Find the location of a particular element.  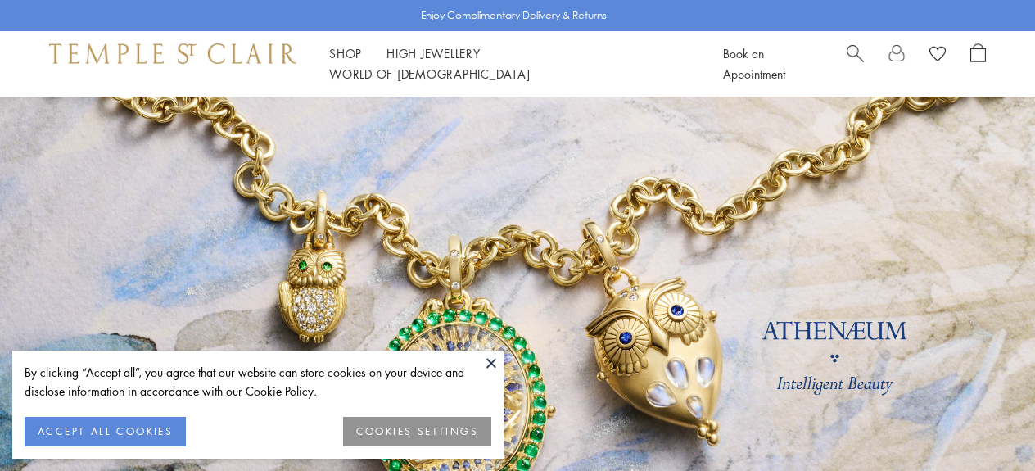

button: ACCEPT ALL COOKIES is located at coordinates (105, 431).